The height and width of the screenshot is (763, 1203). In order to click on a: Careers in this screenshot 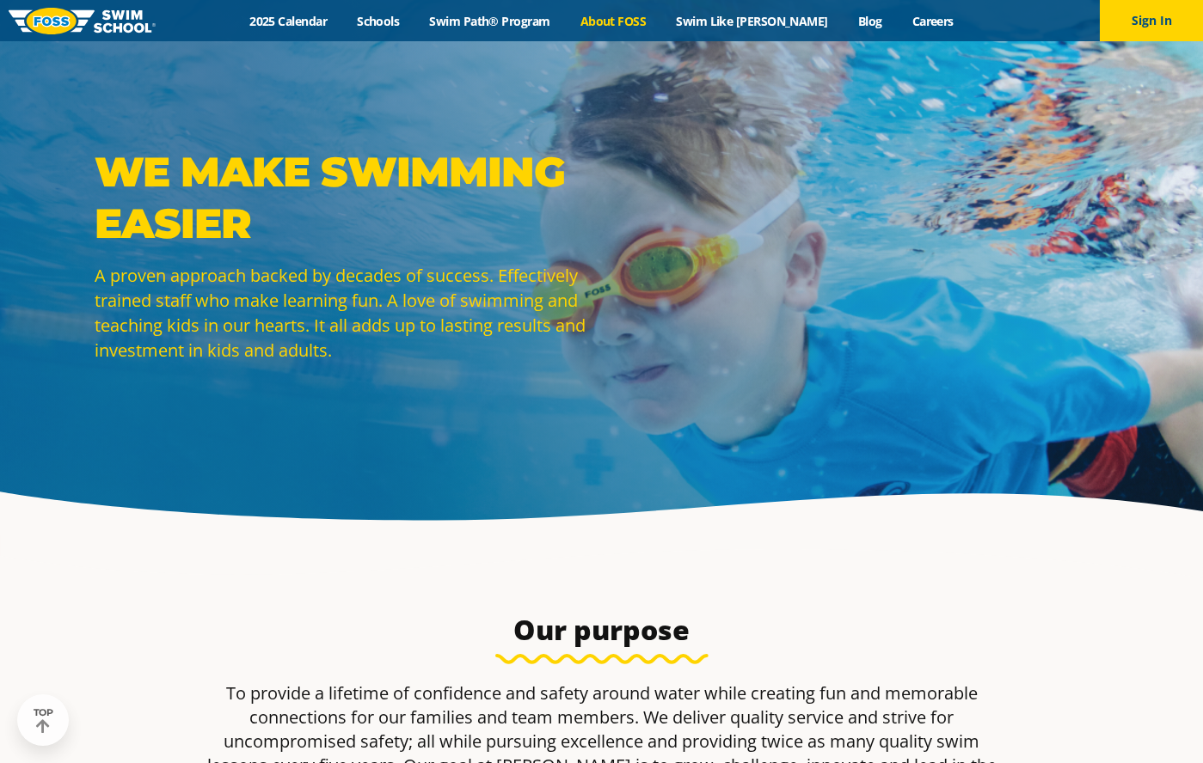, I will do `click(932, 21)`.